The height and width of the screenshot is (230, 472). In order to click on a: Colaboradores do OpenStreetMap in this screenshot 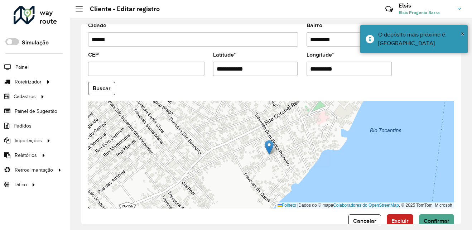, I will do `click(366, 205)`.